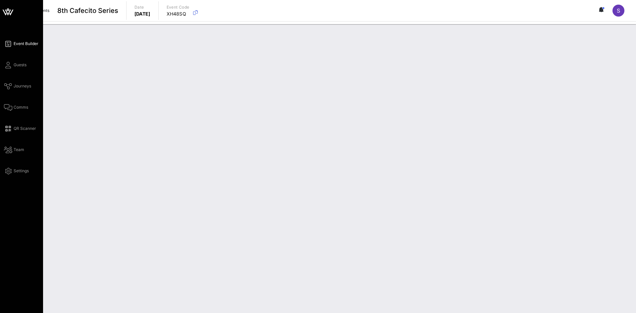 This screenshot has width=636, height=313. I want to click on span: Journeys, so click(22, 86).